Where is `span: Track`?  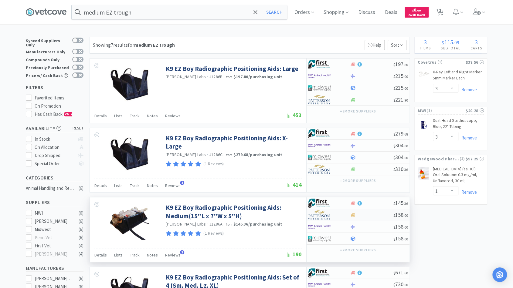
span: Track is located at coordinates (135, 255).